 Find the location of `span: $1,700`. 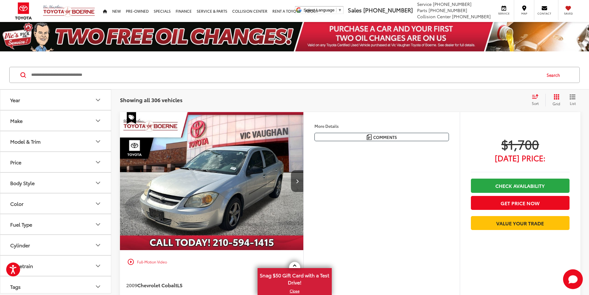

span: $1,700 is located at coordinates (520, 144).